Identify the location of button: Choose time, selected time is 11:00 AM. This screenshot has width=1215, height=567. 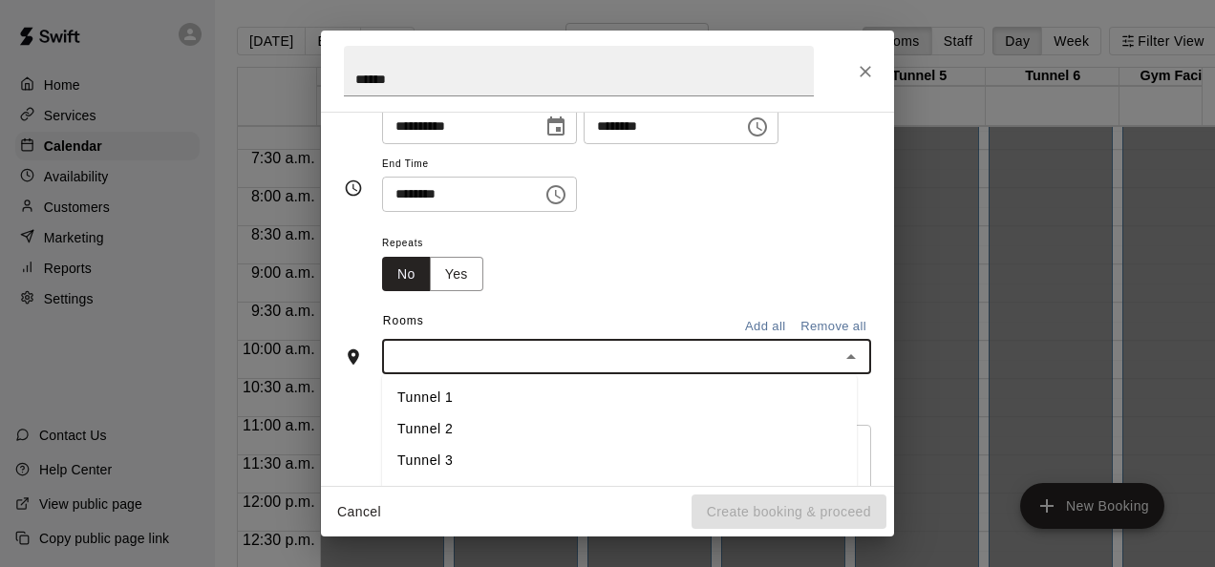
(758, 127).